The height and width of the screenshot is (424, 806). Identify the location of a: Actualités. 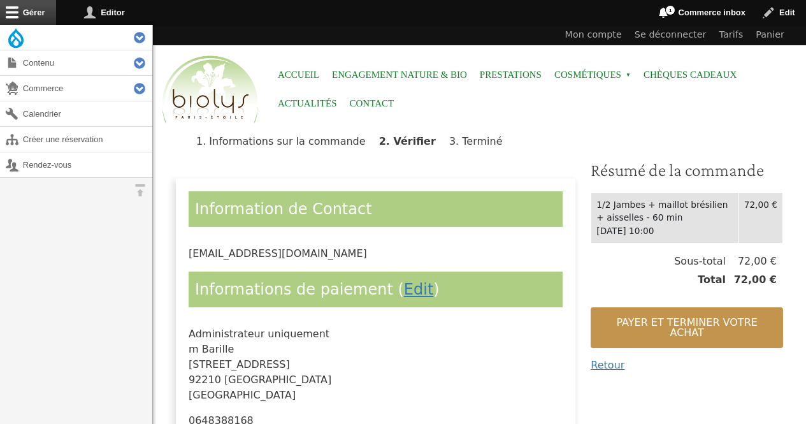
(307, 103).